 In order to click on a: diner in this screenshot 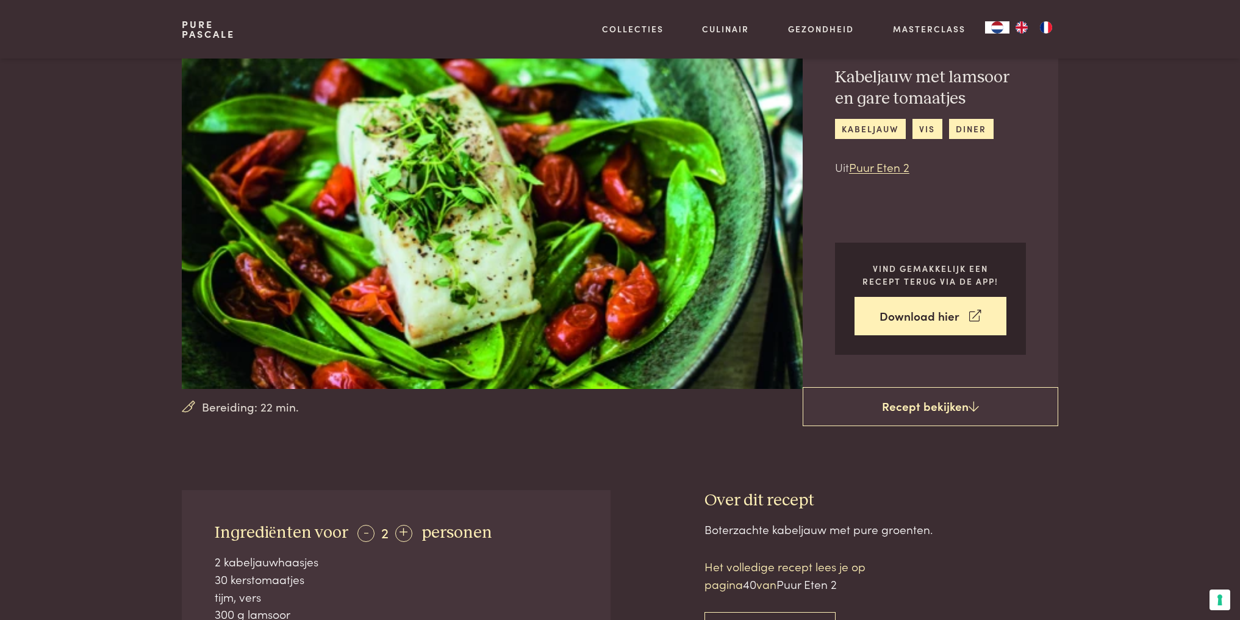, I will do `click(971, 129)`.